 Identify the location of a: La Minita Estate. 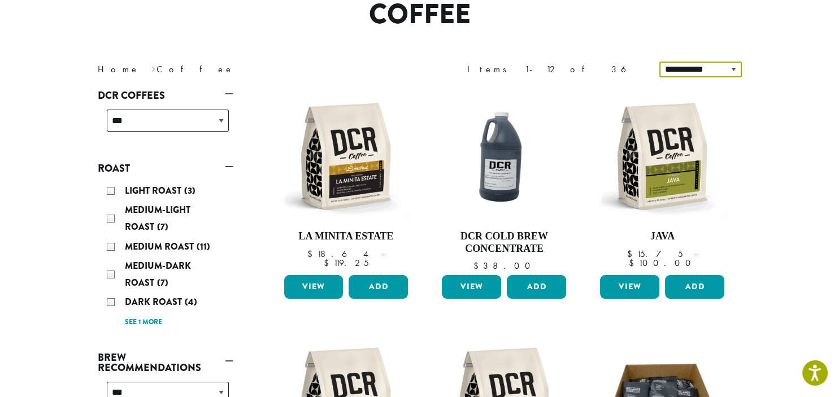
(346, 181).